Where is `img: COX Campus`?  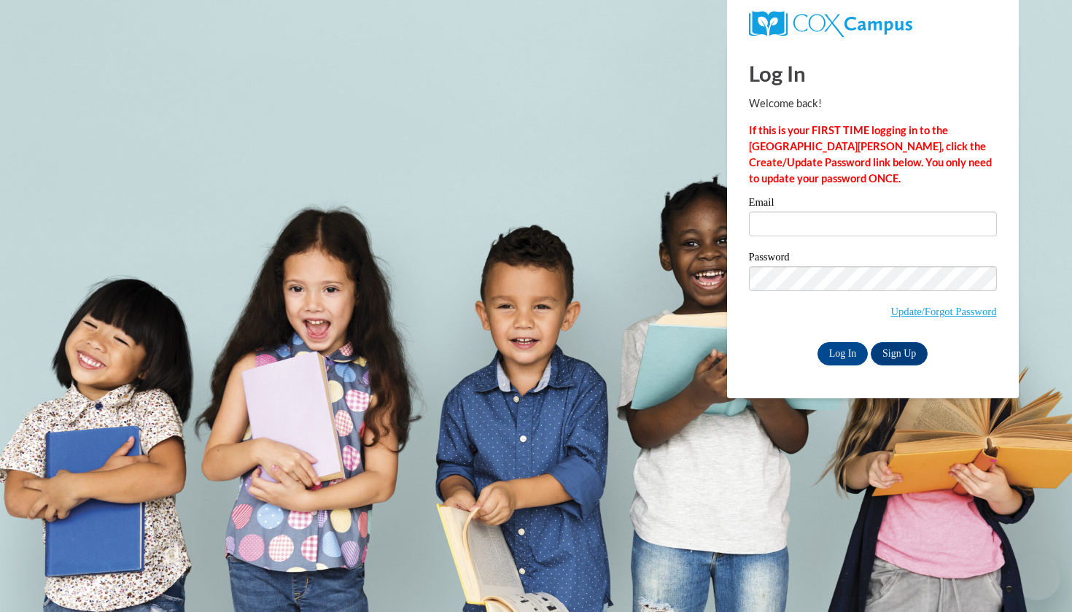 img: COX Campus is located at coordinates (830, 24).